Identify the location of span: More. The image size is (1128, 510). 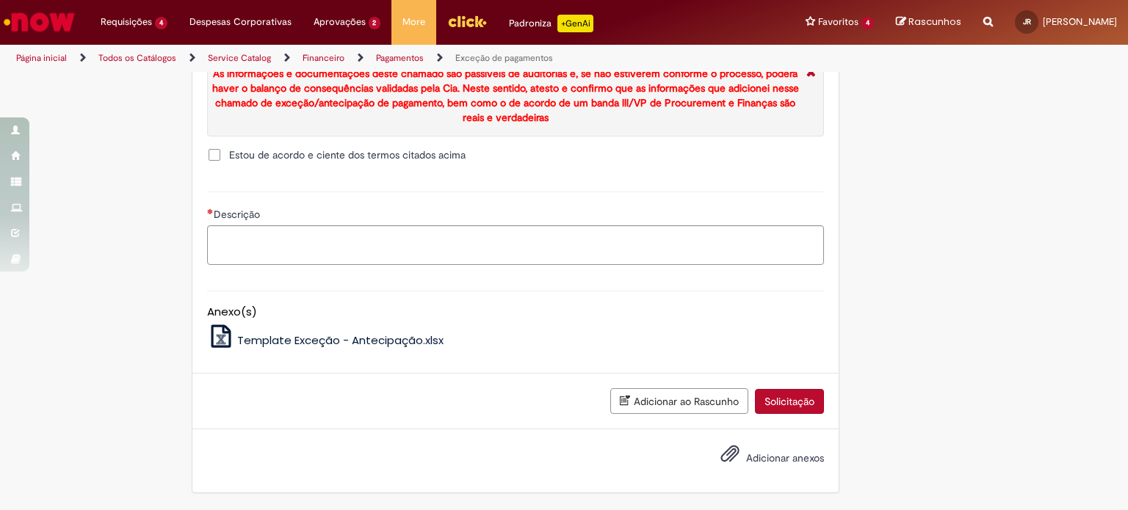
(413, 22).